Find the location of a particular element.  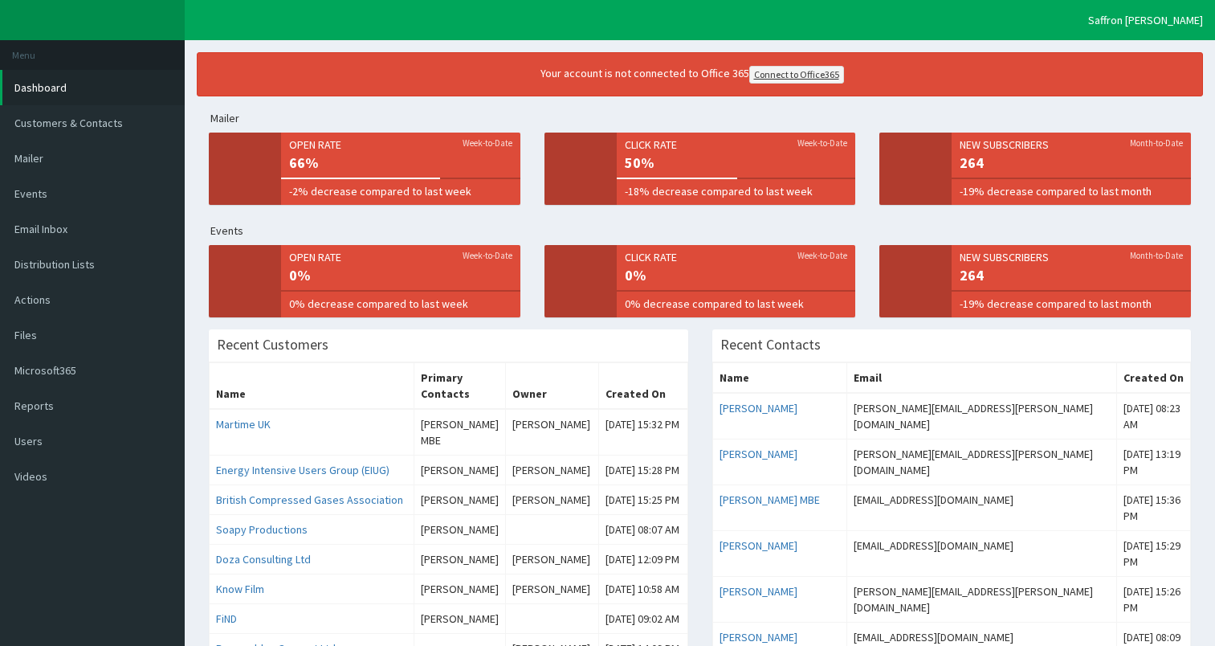

span: -18% decrease compared to last week is located at coordinates (737, 191).